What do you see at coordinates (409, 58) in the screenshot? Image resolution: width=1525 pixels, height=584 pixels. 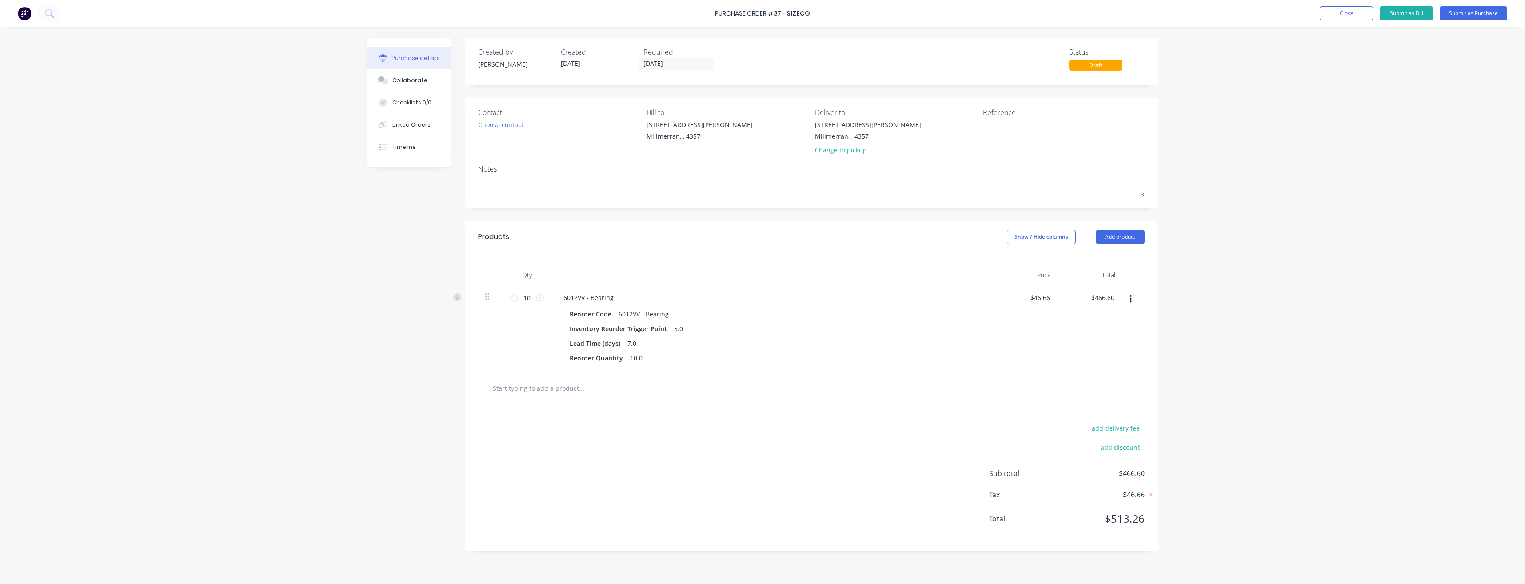 I see `button: Purchase details` at bounding box center [409, 58].